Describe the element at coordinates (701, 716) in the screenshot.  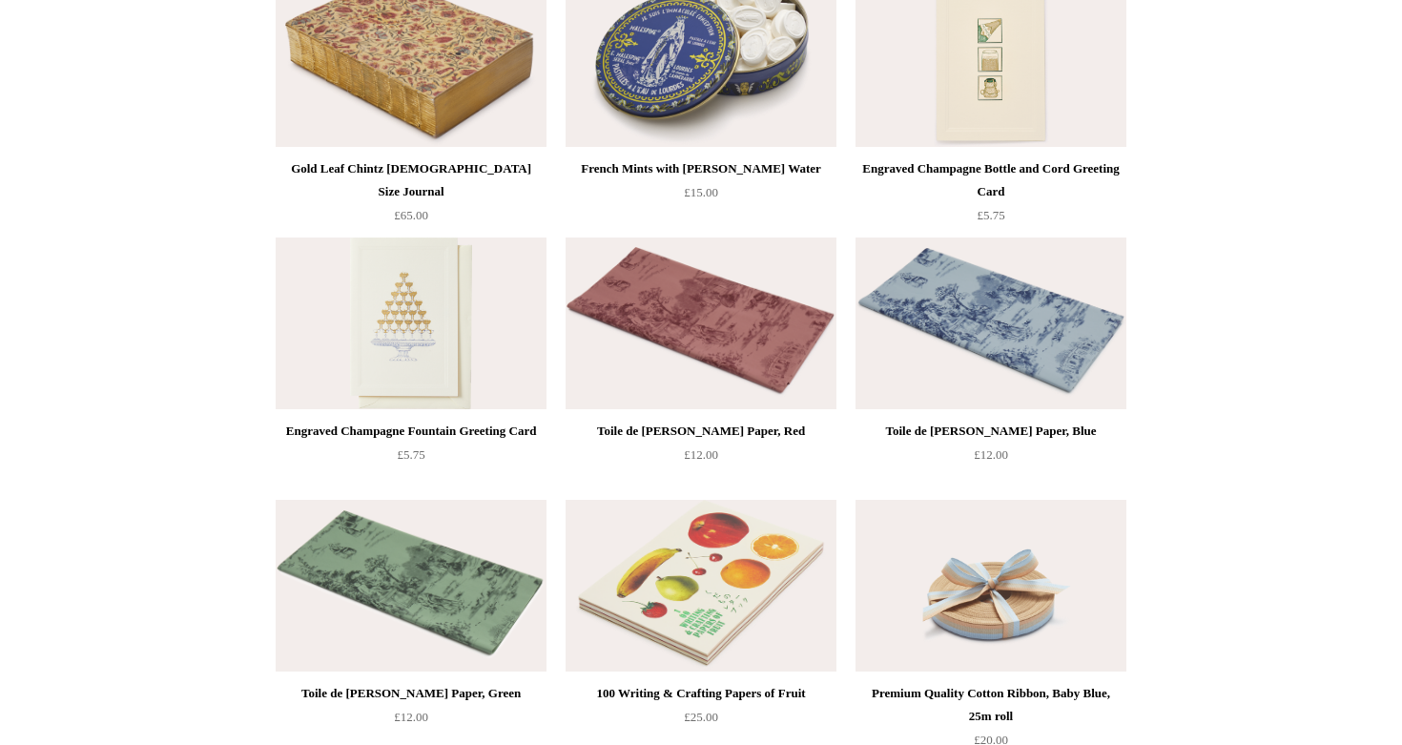
I see `span: £25.00` at that location.